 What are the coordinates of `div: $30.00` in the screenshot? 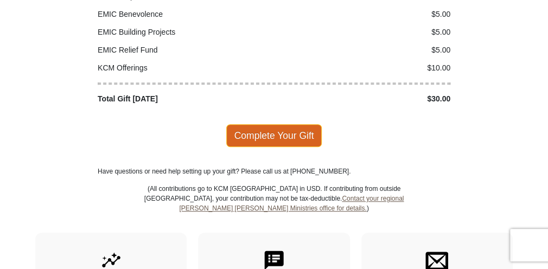 It's located at (365, 99).